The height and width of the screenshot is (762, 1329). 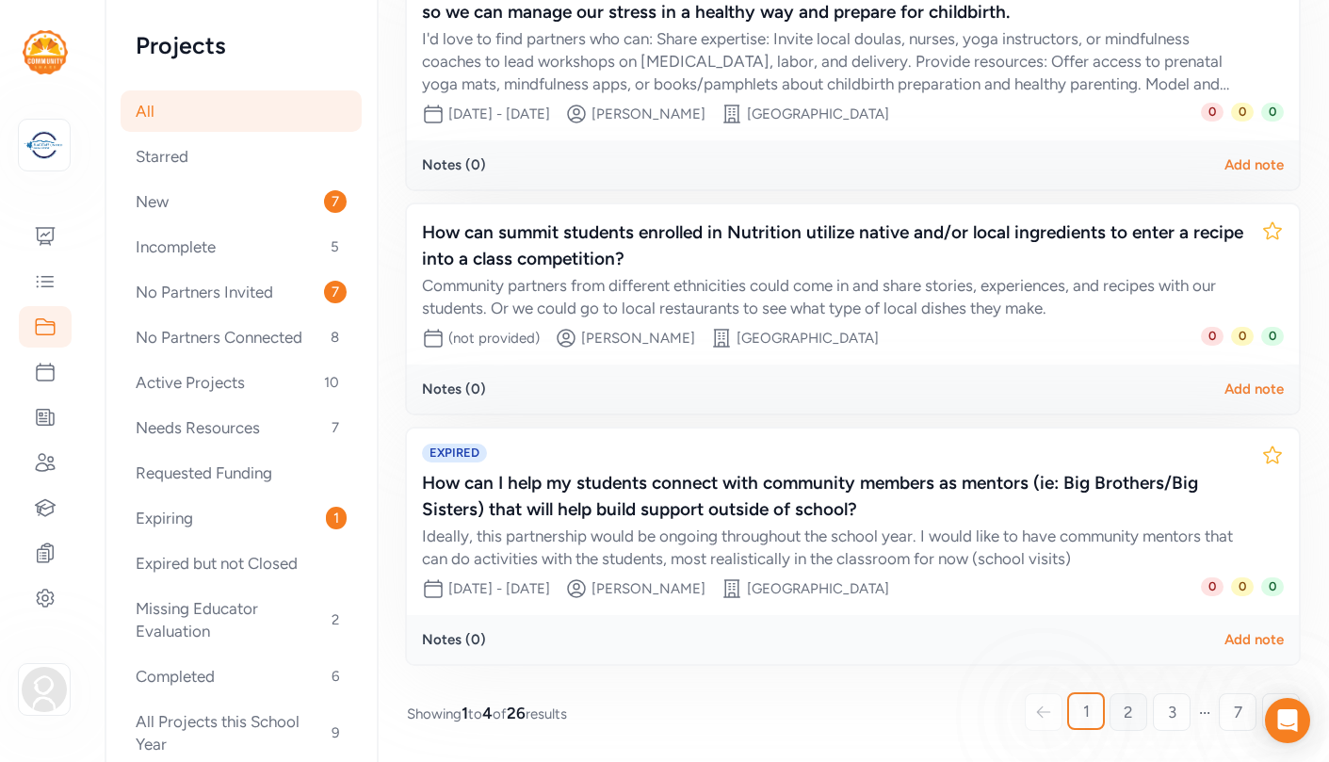 What do you see at coordinates (241, 473) in the screenshot?
I see `div: Requested Funding` at bounding box center [241, 473].